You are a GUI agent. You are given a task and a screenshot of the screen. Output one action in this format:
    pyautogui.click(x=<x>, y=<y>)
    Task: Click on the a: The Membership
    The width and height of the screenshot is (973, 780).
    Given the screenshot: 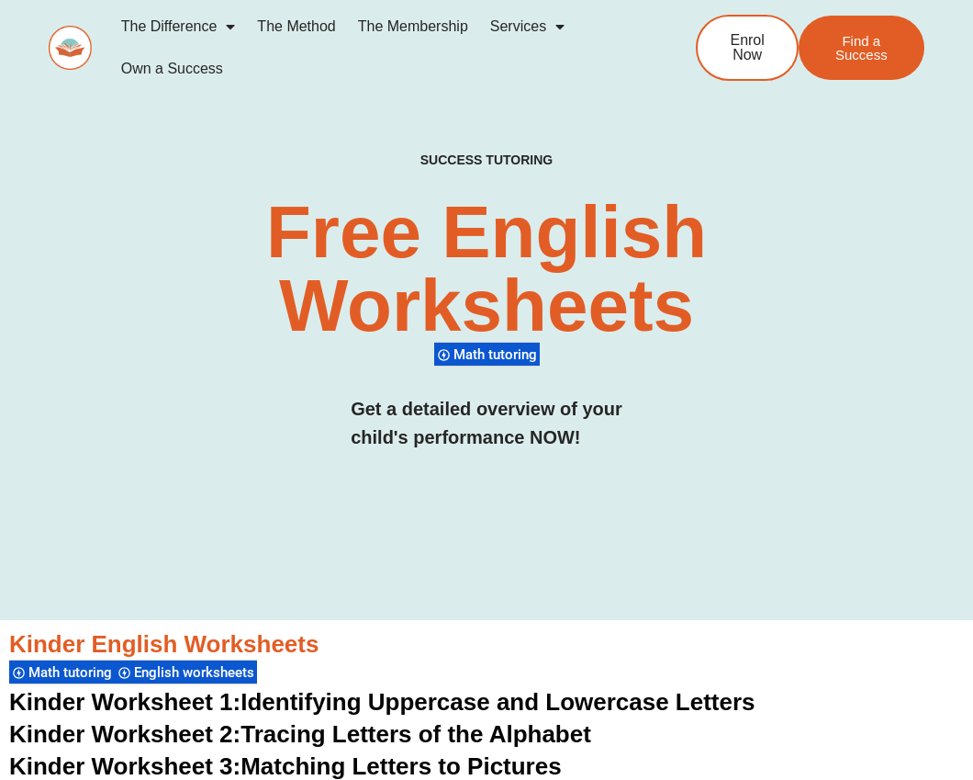 What is the action you would take?
    pyautogui.click(x=413, y=27)
    